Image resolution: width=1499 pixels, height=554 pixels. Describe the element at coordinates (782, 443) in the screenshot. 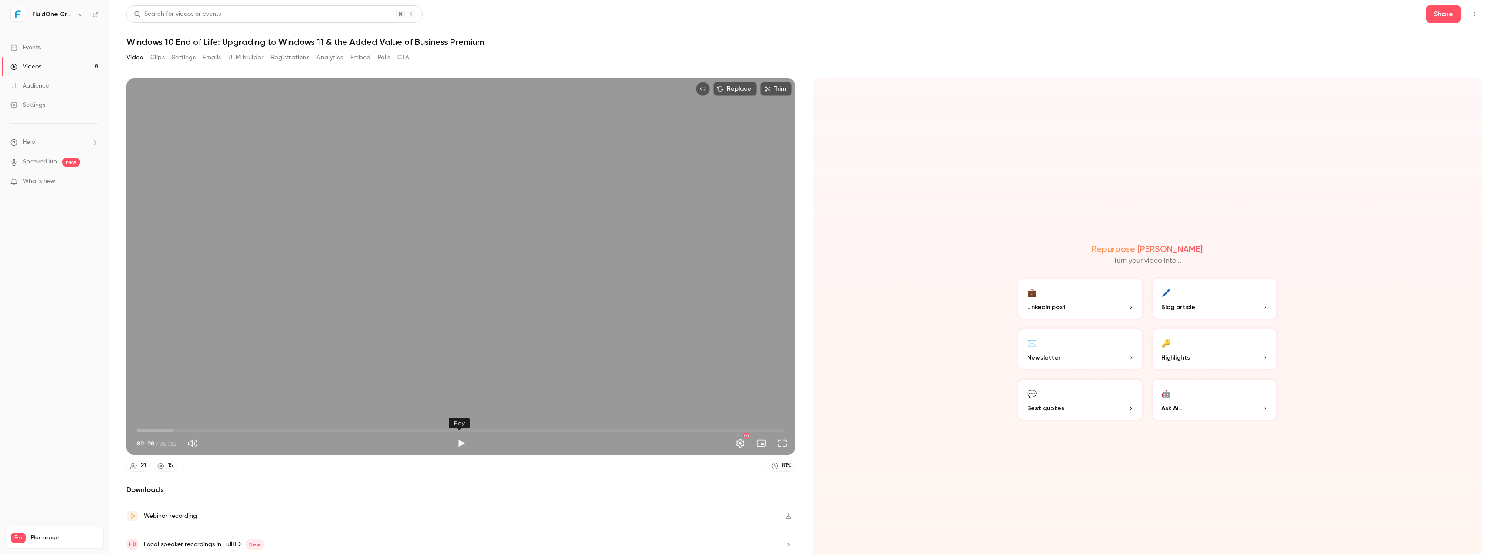

I see `div: Full screen` at that location.